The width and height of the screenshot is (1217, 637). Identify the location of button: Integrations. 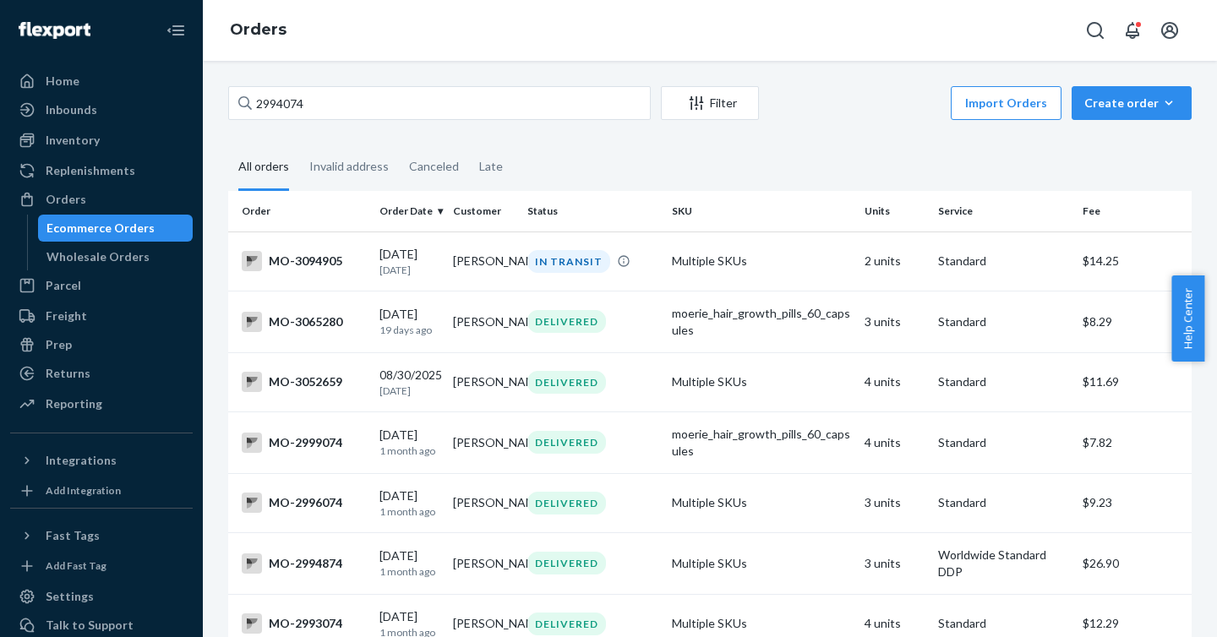
(101, 461).